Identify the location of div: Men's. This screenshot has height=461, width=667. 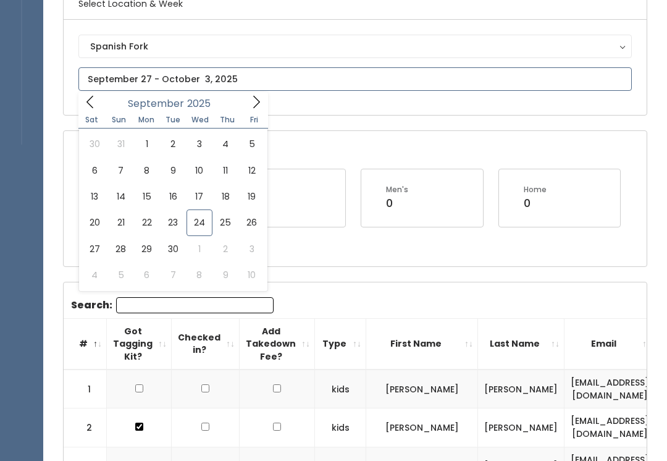
(397, 190).